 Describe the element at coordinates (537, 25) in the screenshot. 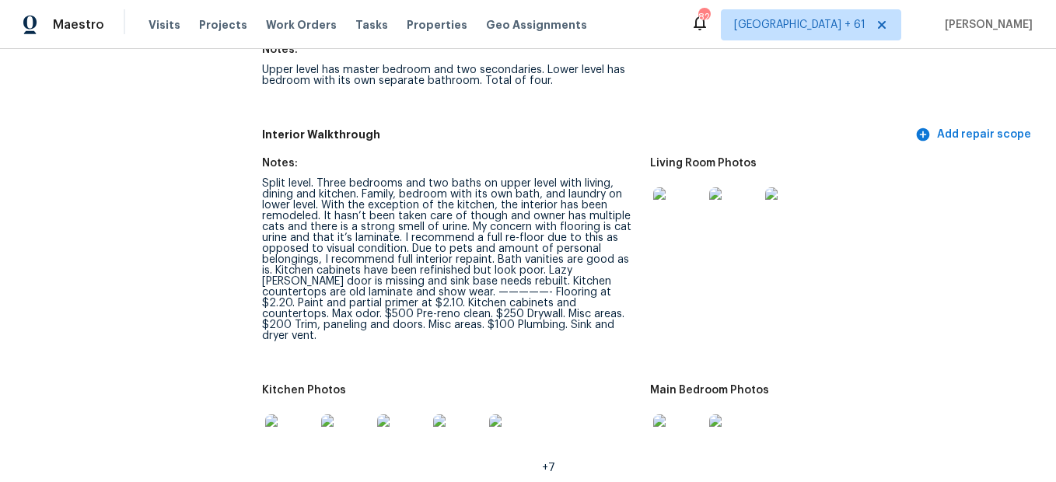

I see `span: Geo Assignments` at that location.